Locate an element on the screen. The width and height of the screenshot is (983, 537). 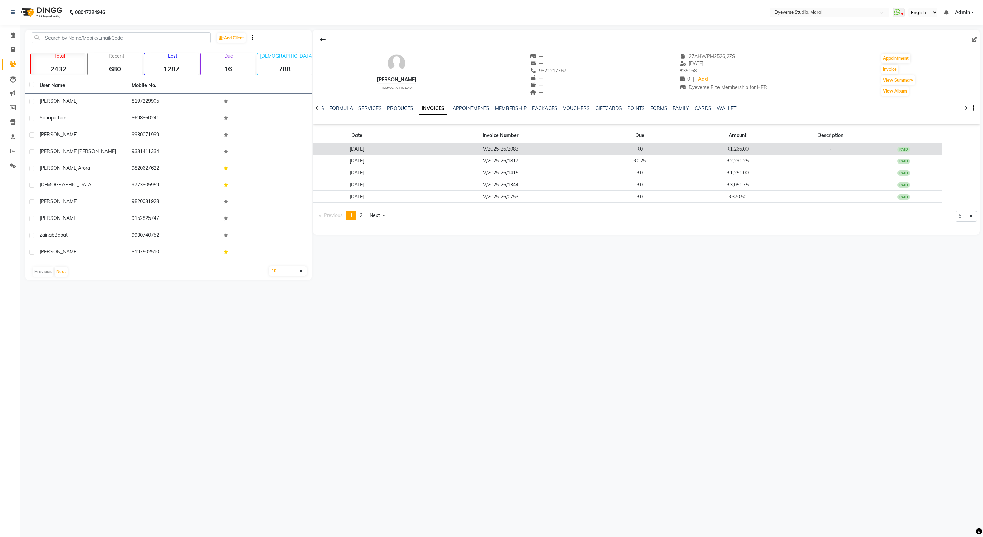
span: 0 is located at coordinates (685, 79).